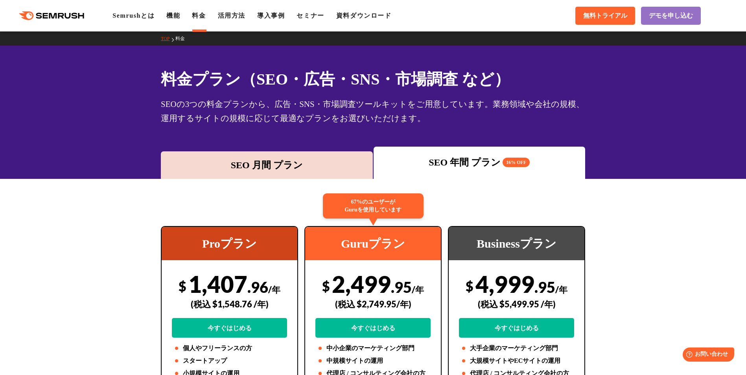  I want to click on a: 活用方法, so click(232, 15).